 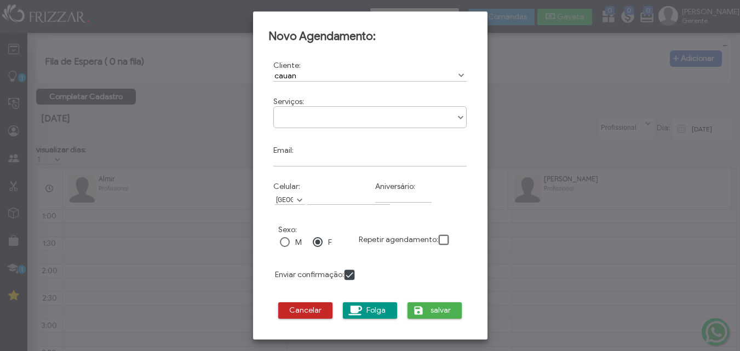 I want to click on label: Aniversário:, so click(x=395, y=186).